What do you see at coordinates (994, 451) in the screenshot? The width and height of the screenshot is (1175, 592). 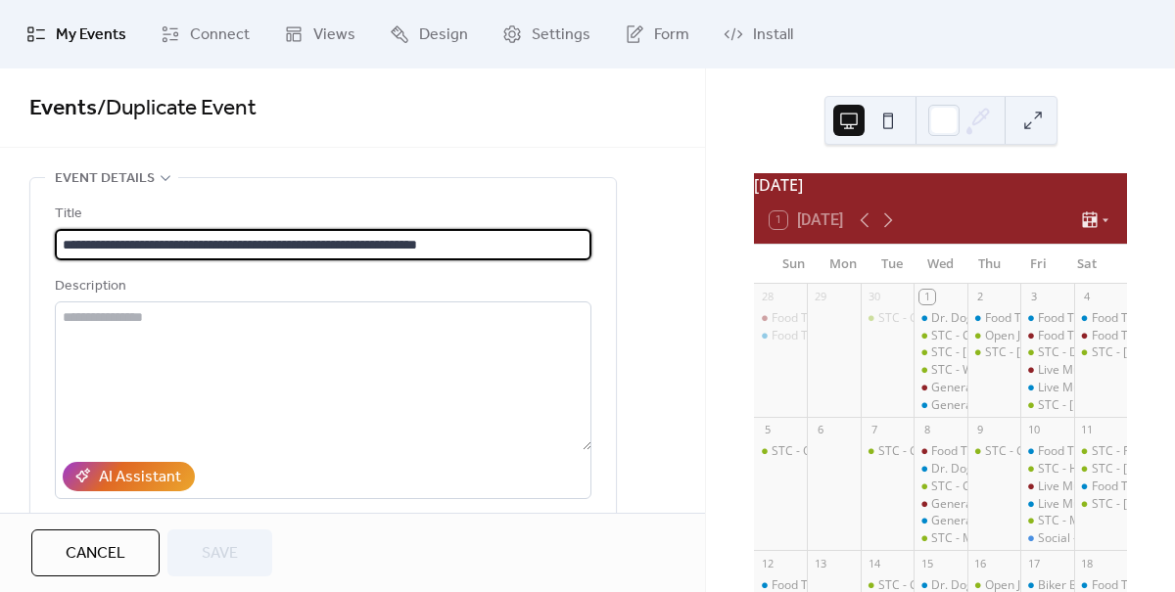 I see `div: STC - Grunge Theme Night @ Thu Oct 9, 2025 8pm - 11pm (CDT)` at bounding box center [994, 451].